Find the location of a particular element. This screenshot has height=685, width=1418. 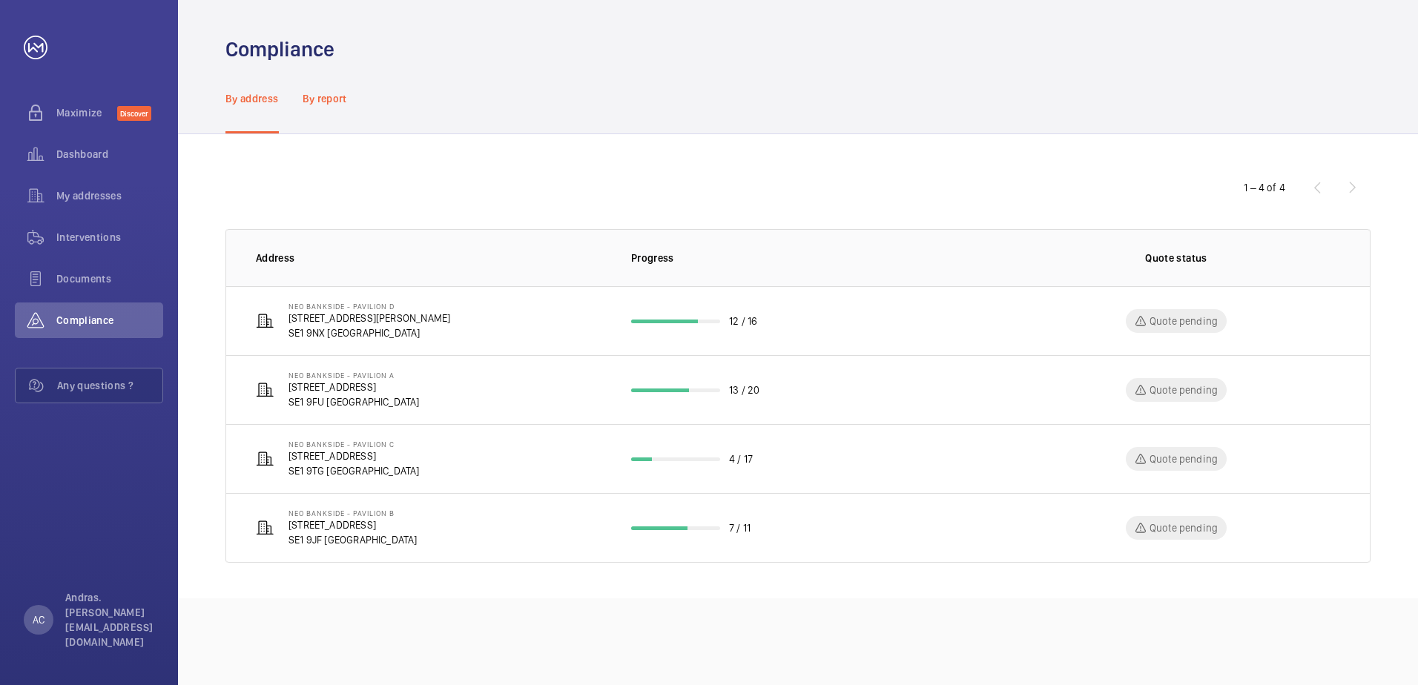

div: 1 – 4 of 4 is located at coordinates (1264, 188).